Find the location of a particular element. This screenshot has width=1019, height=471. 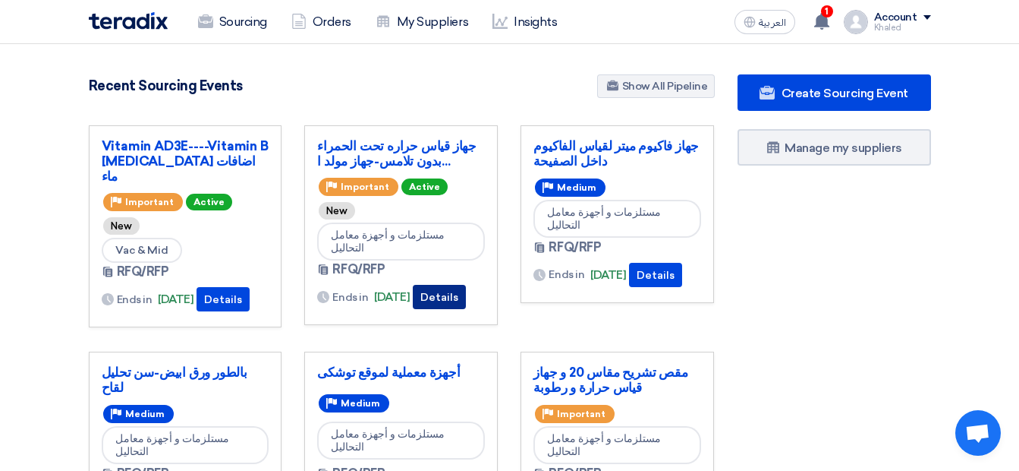

a: My Suppliers is located at coordinates (422, 22).